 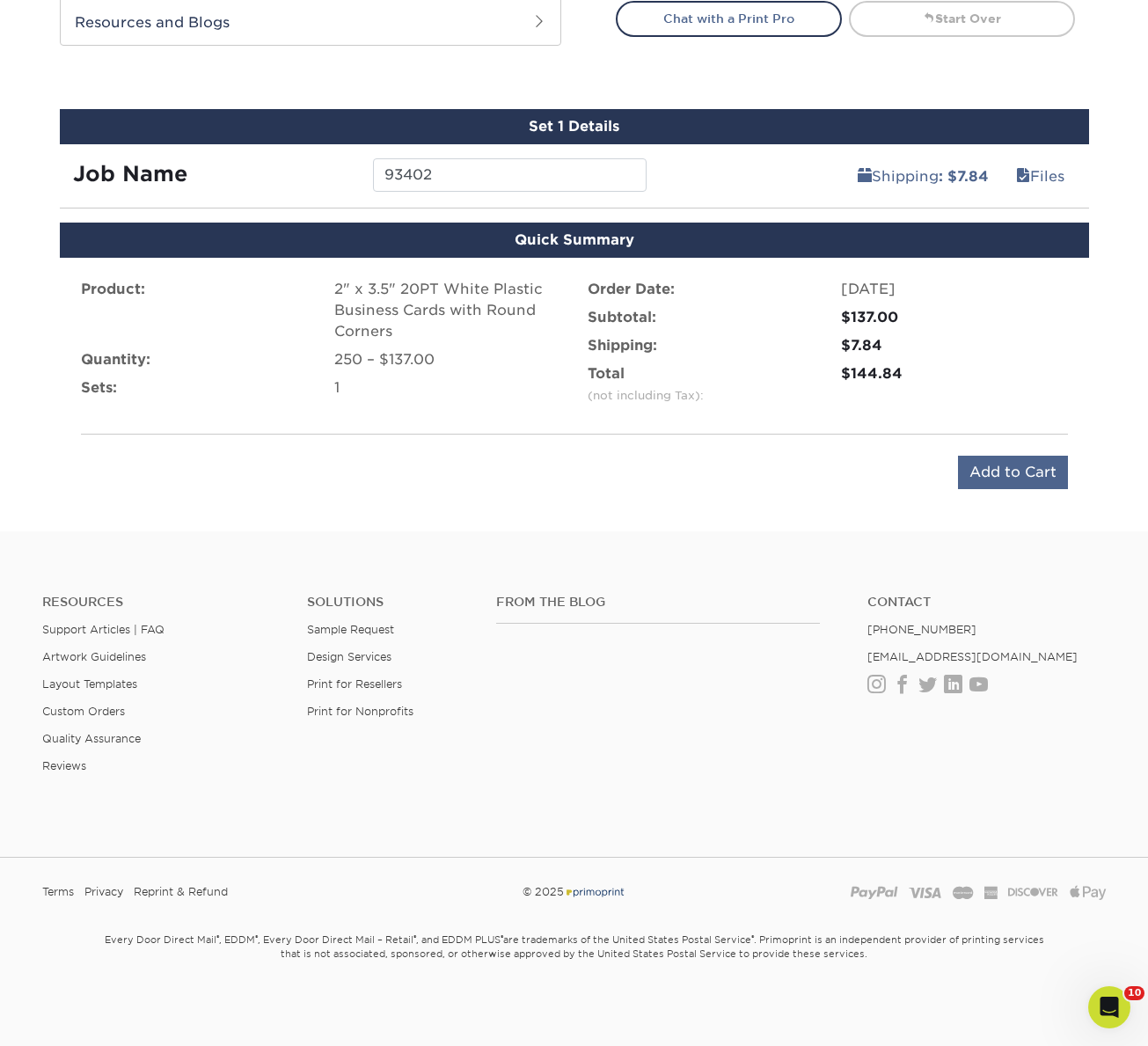 I want to click on a: Files, so click(x=1039, y=176).